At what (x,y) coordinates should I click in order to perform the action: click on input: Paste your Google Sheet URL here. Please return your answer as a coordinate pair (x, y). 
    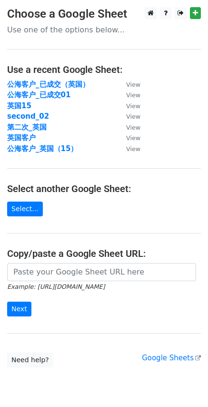
    Looking at the image, I should click on (101, 272).